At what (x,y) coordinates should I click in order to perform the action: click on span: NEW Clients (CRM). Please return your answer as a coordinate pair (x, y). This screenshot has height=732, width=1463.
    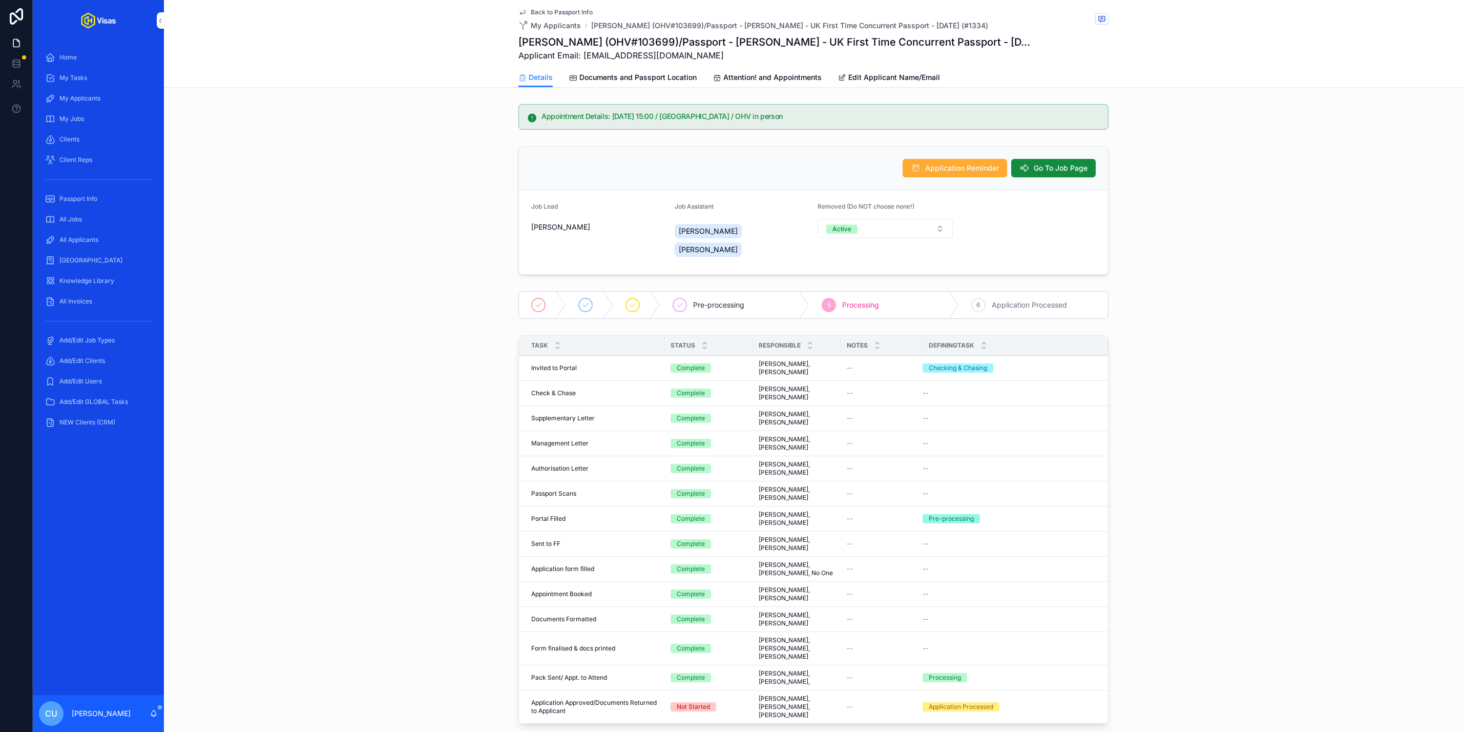
    Looking at the image, I should click on (87, 422).